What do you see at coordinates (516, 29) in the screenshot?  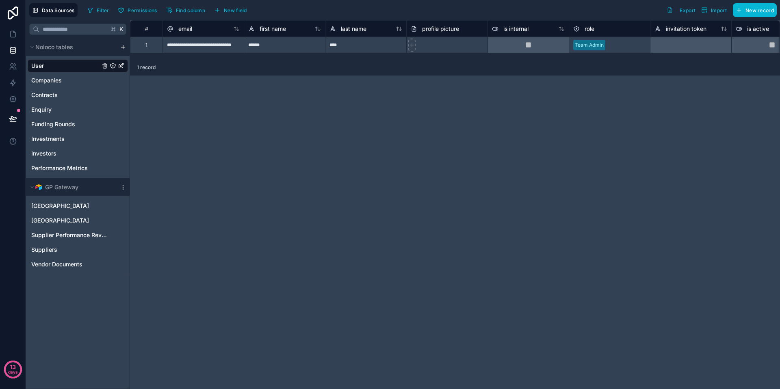 I see `span: is internal` at bounding box center [516, 29].